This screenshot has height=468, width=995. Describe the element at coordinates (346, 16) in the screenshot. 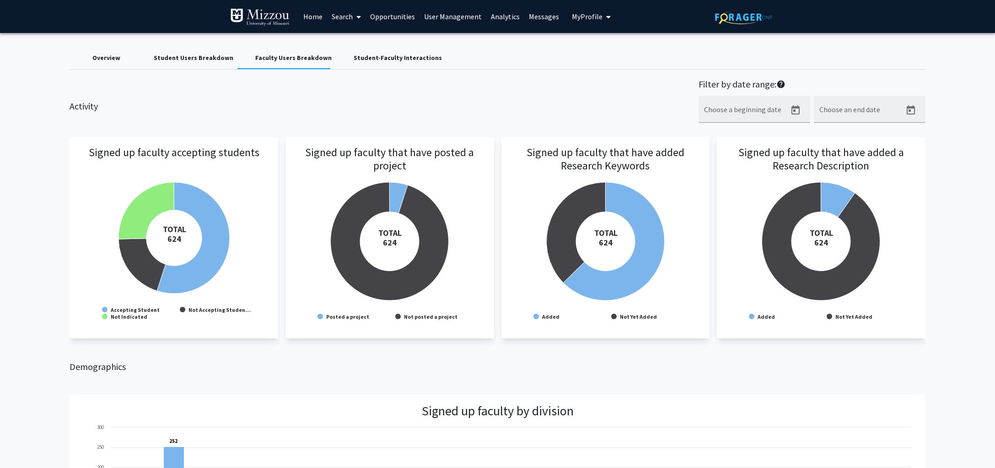

I see `a: Search` at that location.